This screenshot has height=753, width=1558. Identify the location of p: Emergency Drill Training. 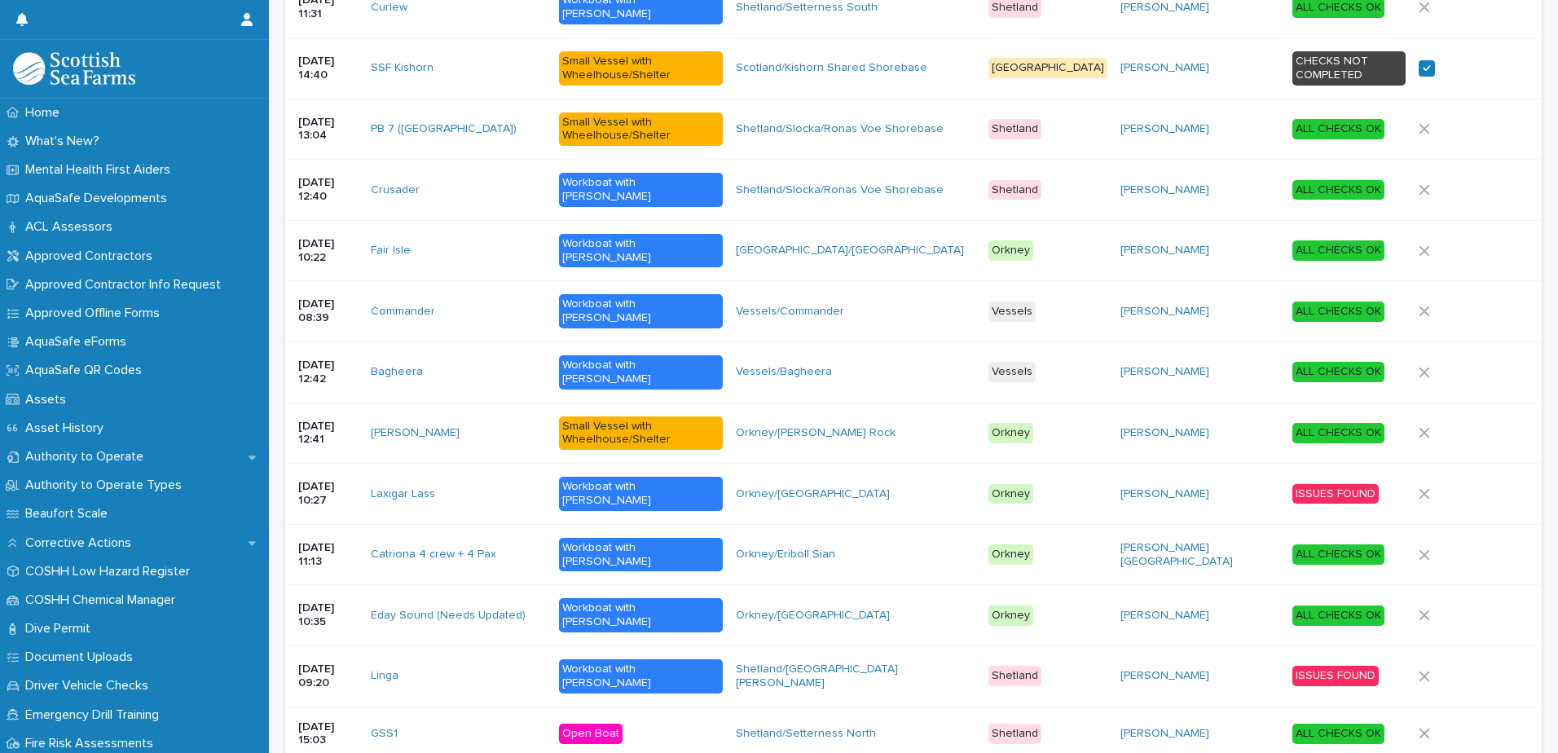
(95, 714).